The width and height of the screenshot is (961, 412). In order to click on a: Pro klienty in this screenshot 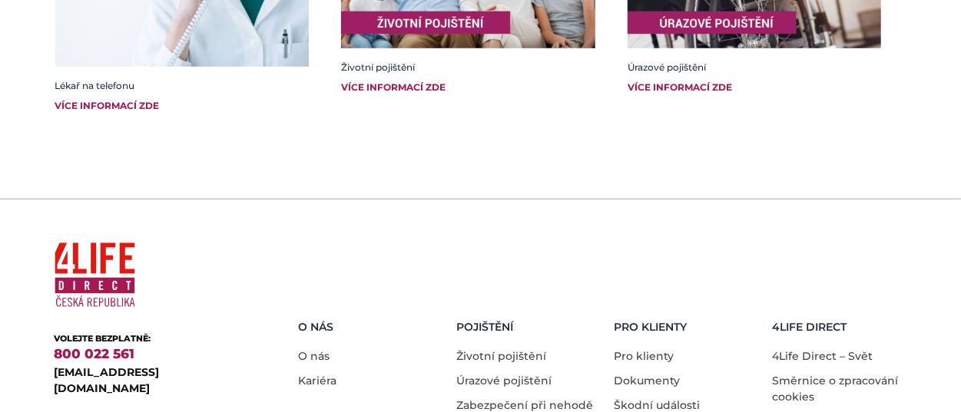, I will do `click(644, 356)`.